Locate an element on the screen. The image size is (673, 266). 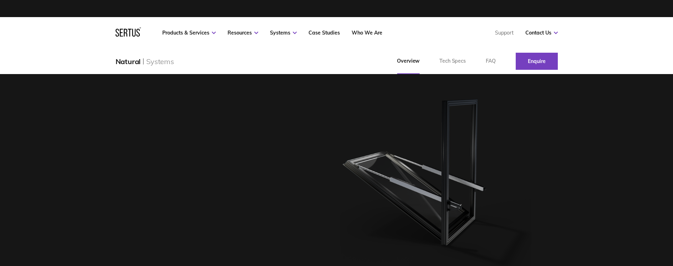
a: Products & Services is located at coordinates (189, 33).